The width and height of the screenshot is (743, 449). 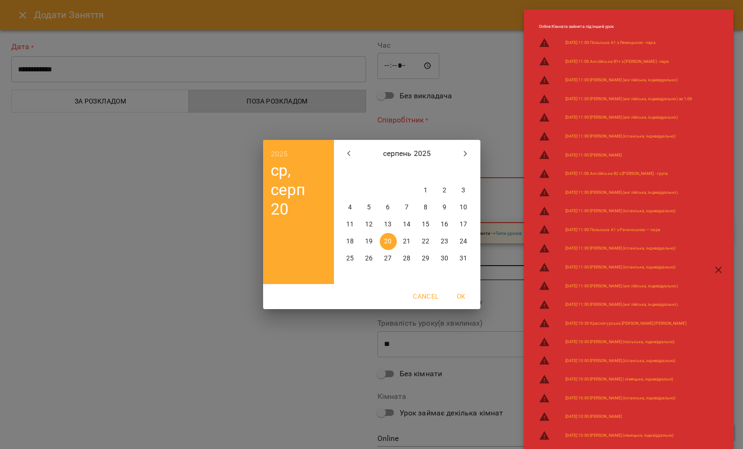 What do you see at coordinates (407, 224) in the screenshot?
I see `p: 14` at bounding box center [407, 224].